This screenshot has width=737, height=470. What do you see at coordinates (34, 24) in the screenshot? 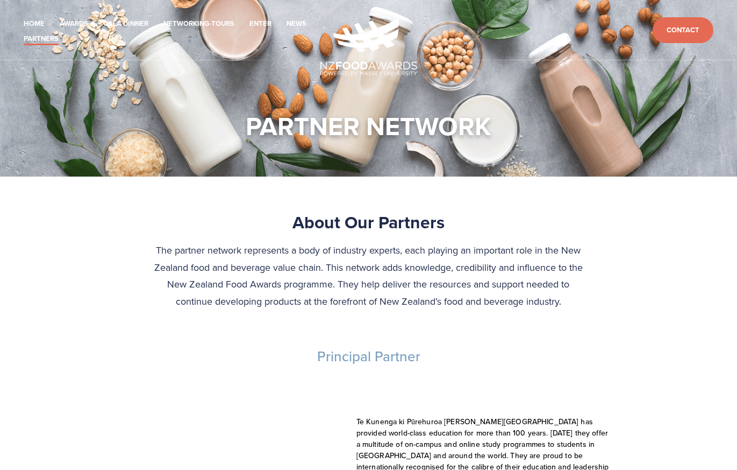
I see `a: Home` at bounding box center [34, 24].